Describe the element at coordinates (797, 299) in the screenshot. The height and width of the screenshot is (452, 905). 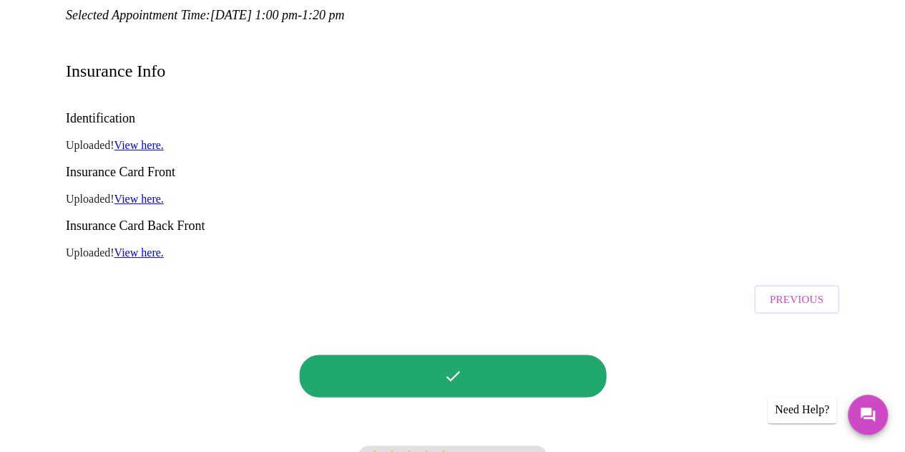
I see `span: Previous` at that location.